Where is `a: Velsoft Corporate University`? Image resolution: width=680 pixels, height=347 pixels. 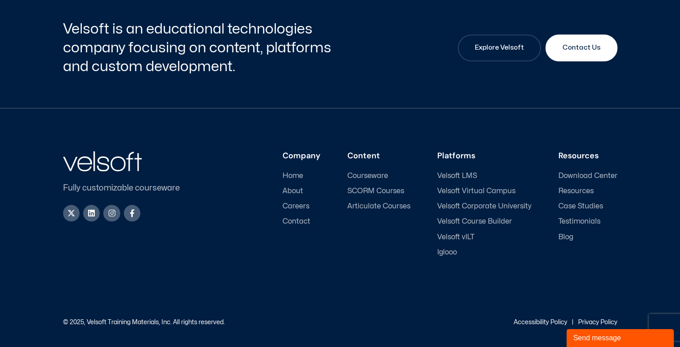 a: Velsoft Corporate University is located at coordinates (484, 206).